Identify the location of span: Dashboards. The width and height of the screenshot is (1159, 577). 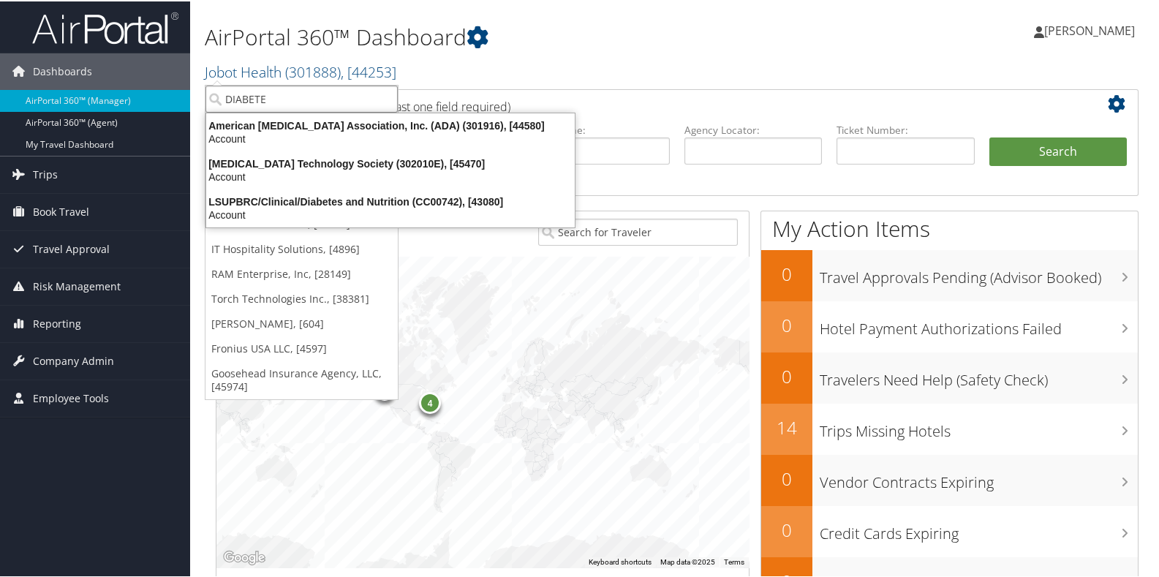
(62, 70).